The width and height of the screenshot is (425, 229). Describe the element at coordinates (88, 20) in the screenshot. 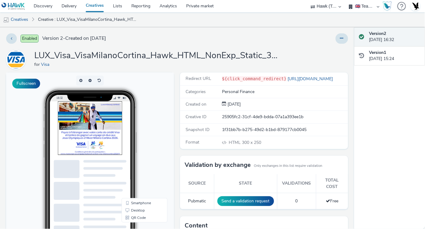

I see `a: Creative : LUX_Visa_VisaMilanoCortina_Hawk_HTML_NonExp_Static_300x250_MPU_August2025` at that location.